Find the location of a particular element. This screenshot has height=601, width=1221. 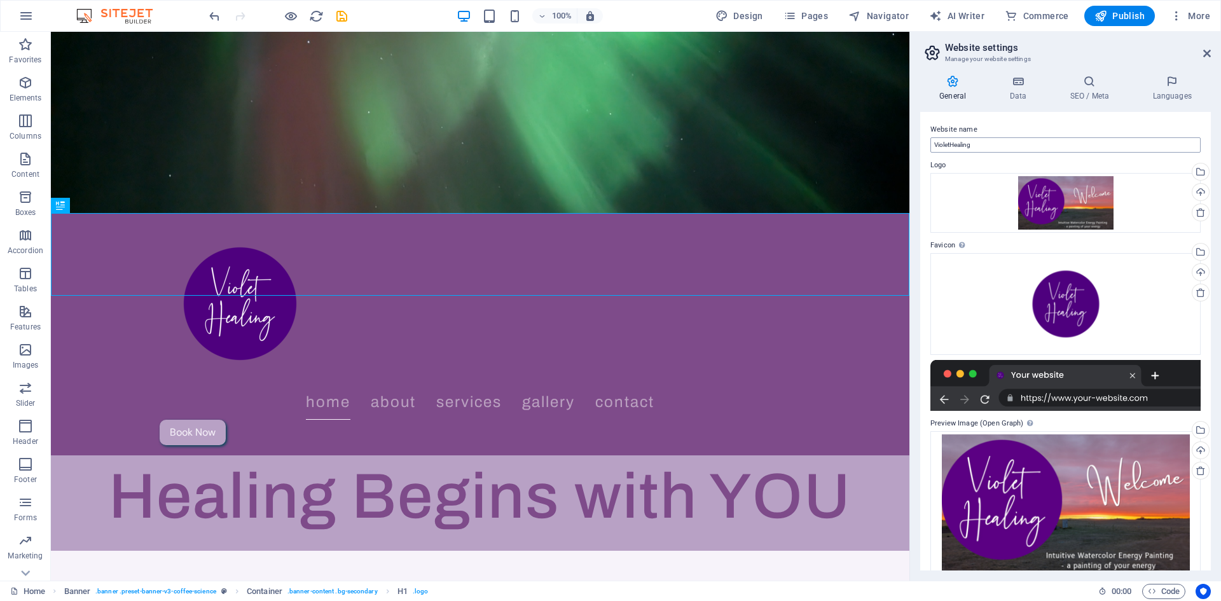

p: Tables is located at coordinates (25, 289).